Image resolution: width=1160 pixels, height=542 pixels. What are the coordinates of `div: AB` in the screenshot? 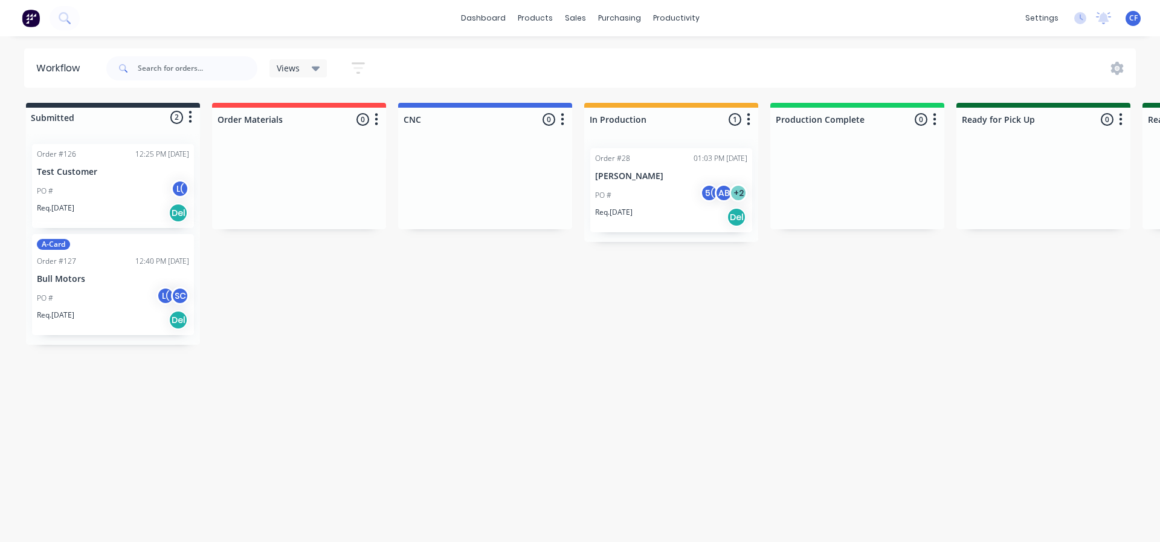 It's located at (724, 193).